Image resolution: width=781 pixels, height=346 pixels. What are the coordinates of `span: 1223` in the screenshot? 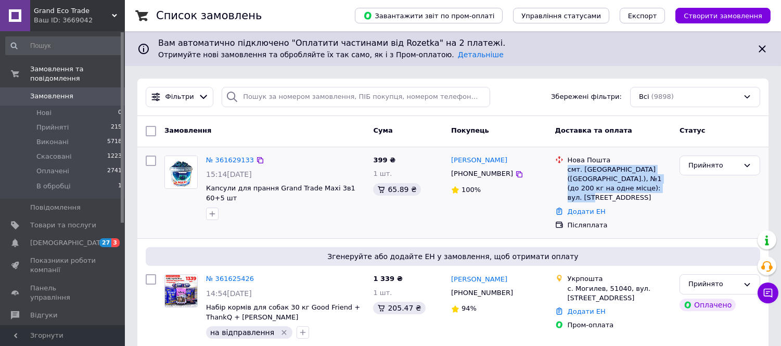 It's located at (115, 157).